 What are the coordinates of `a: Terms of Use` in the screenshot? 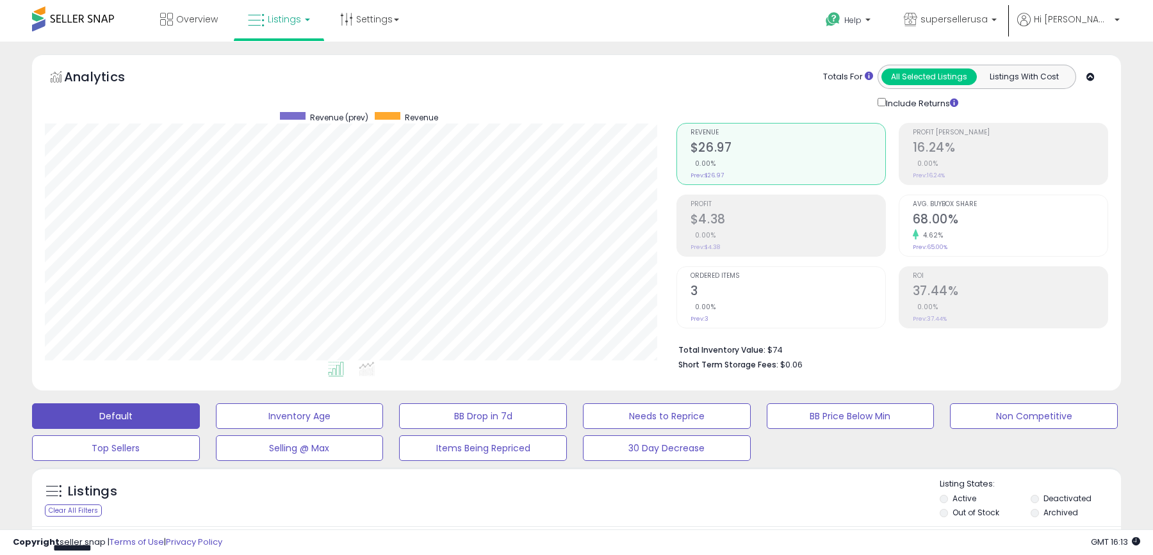 It's located at (136, 542).